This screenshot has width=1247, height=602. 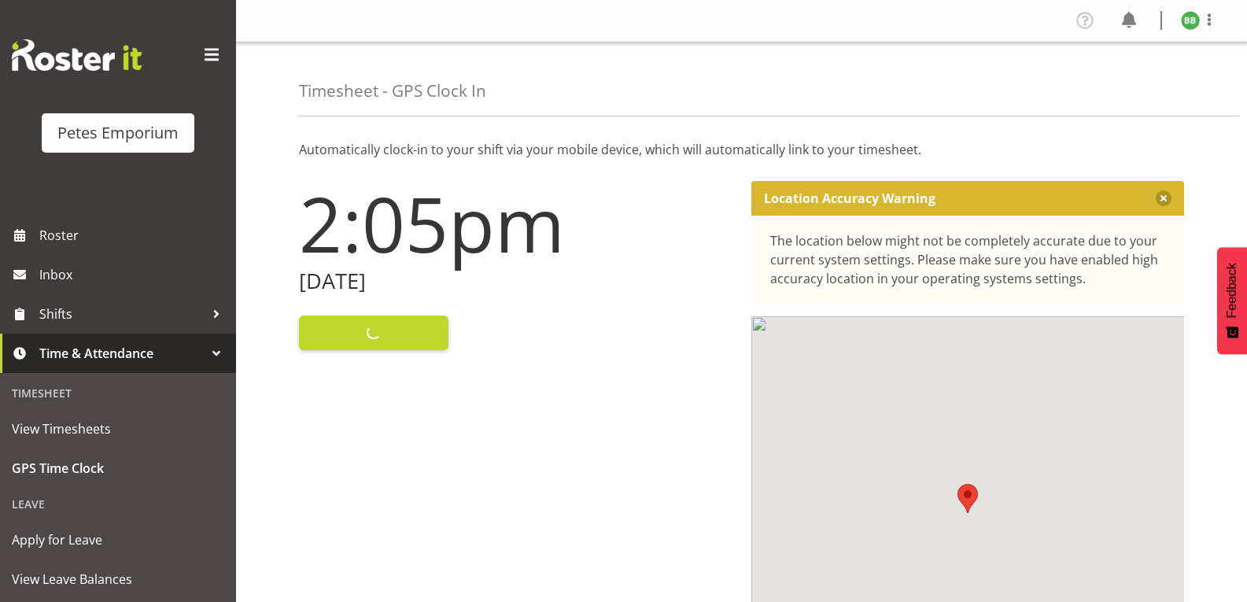 What do you see at coordinates (134, 275) in the screenshot?
I see `span: Inbox` at bounding box center [134, 275].